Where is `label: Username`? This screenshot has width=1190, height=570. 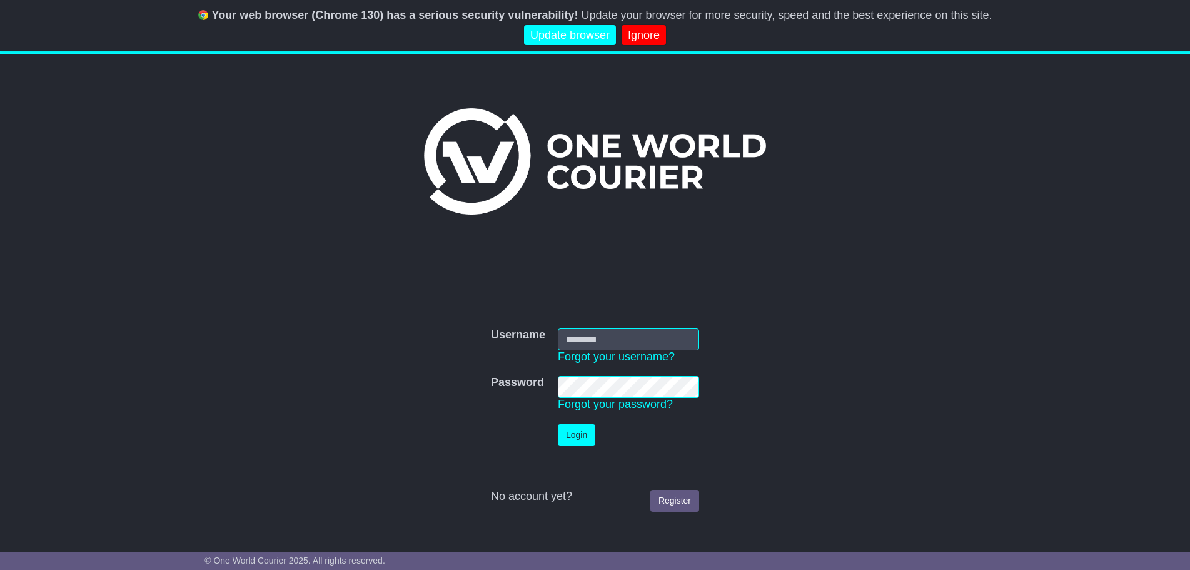
label: Username is located at coordinates (518, 335).